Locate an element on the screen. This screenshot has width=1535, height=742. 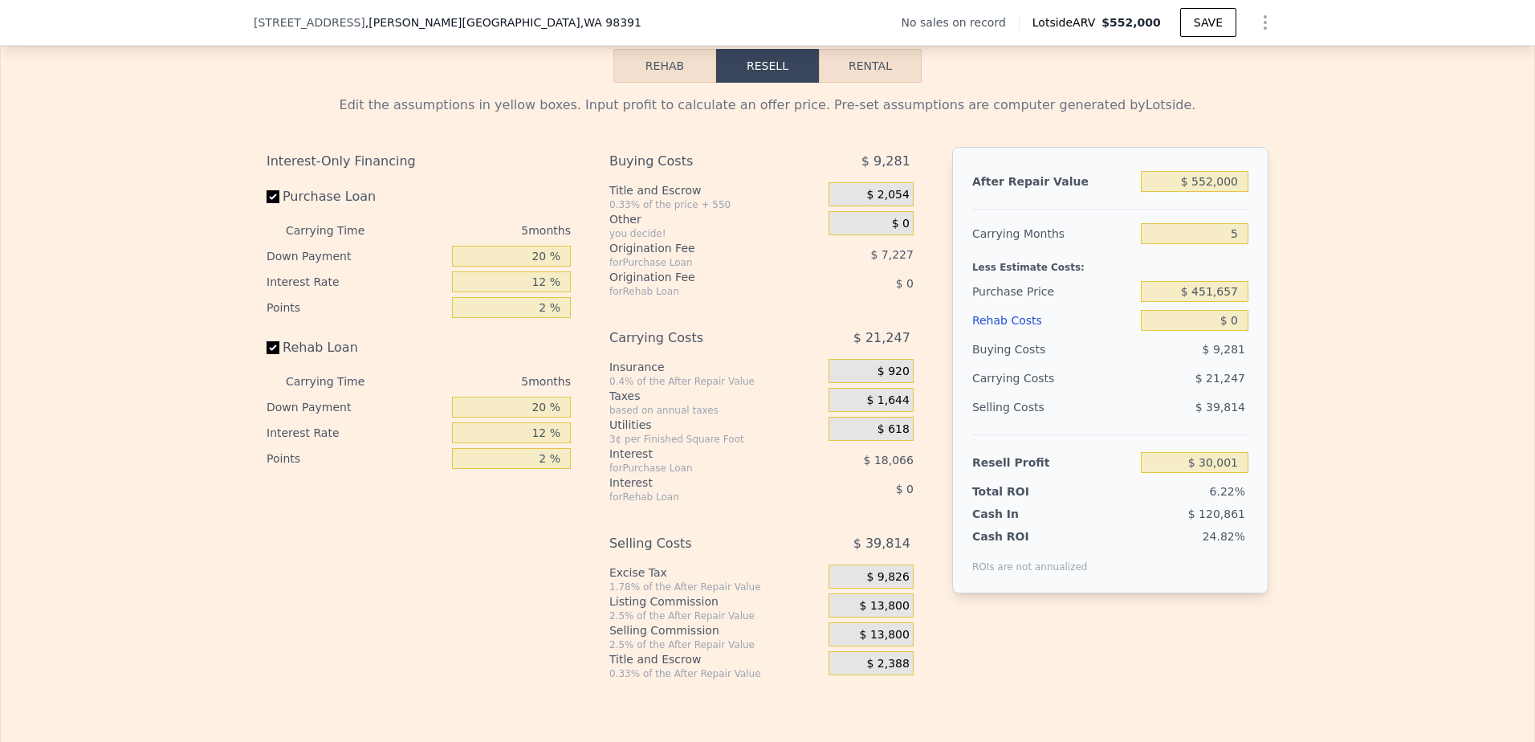
span: 24.82% is located at coordinates (1223, 536).